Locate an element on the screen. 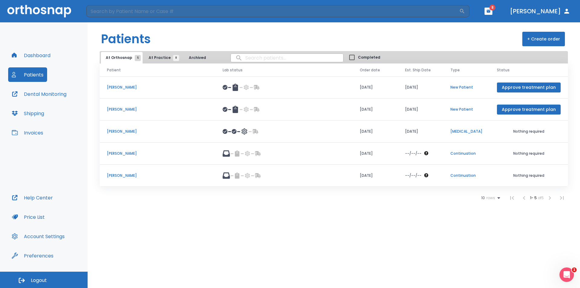 Image resolution: width=580 pixels, height=288 pixels. span: Patient is located at coordinates (114, 70).